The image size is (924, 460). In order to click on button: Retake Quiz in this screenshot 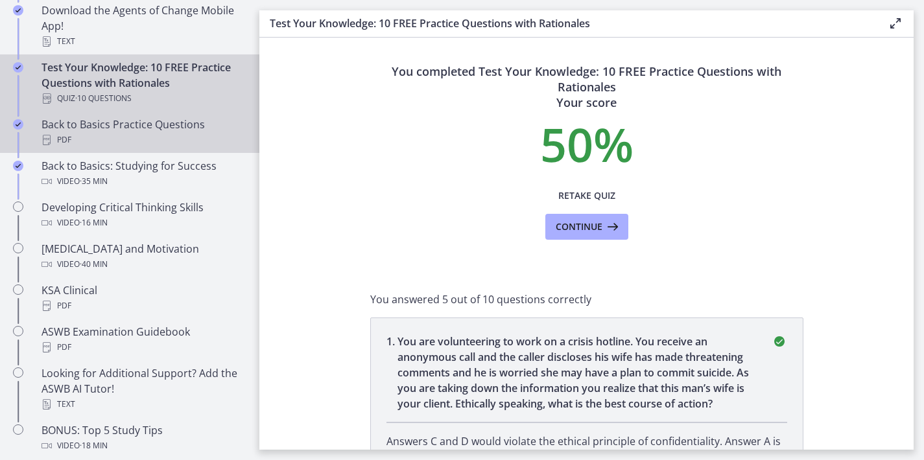, I will do `click(587, 196)`.